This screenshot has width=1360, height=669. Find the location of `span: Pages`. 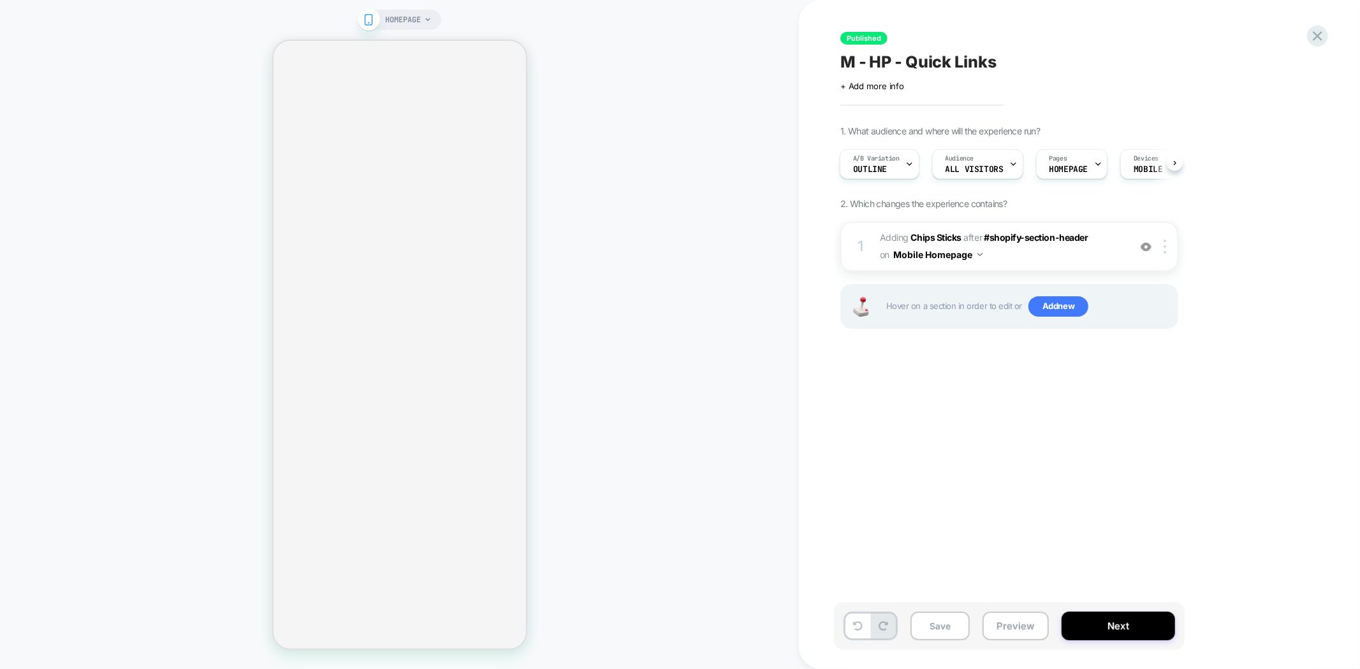

span: Pages is located at coordinates (1058, 159).